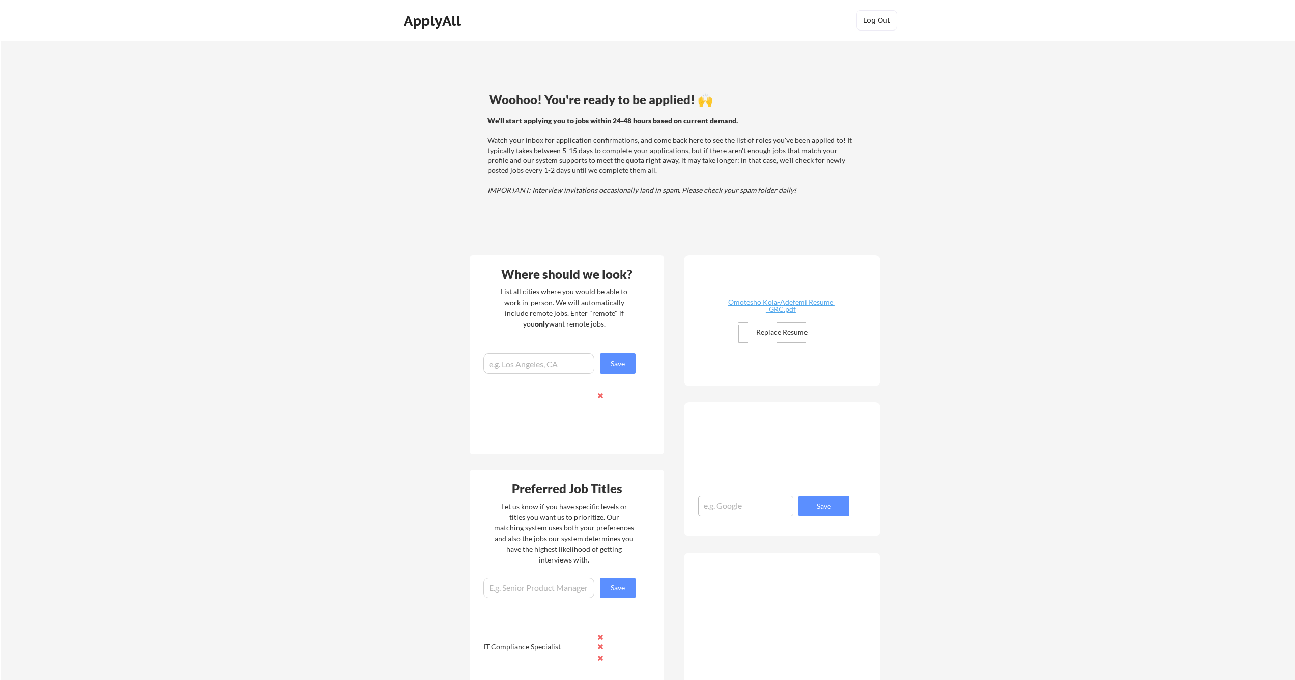 Image resolution: width=1295 pixels, height=680 pixels. What do you see at coordinates (671, 155) in the screenshot?
I see `div: Watch your inbox for application confirmations, and come back here to see the list of roles you'v...` at bounding box center [671, 155].